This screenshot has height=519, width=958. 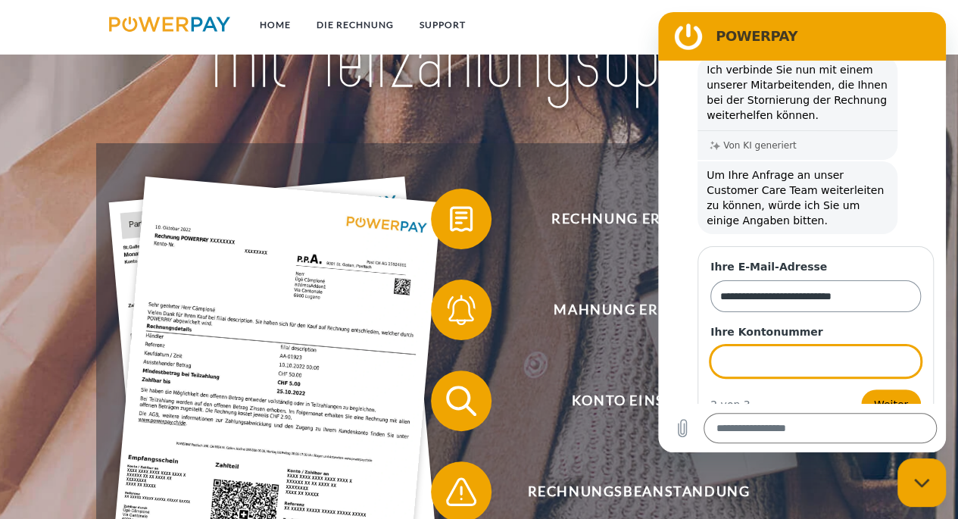 What do you see at coordinates (461, 310) in the screenshot?
I see `img: qb_bell.svg` at bounding box center [461, 310].